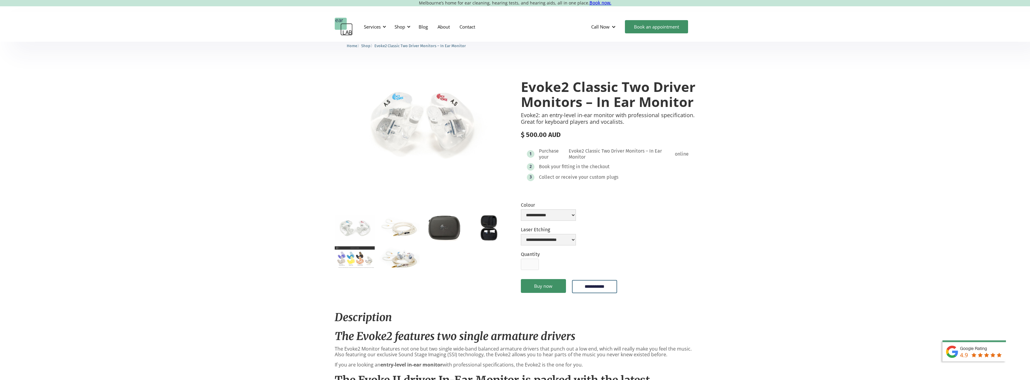 Image resolution: width=1030 pixels, height=380 pixels. I want to click on em: Description, so click(363, 318).